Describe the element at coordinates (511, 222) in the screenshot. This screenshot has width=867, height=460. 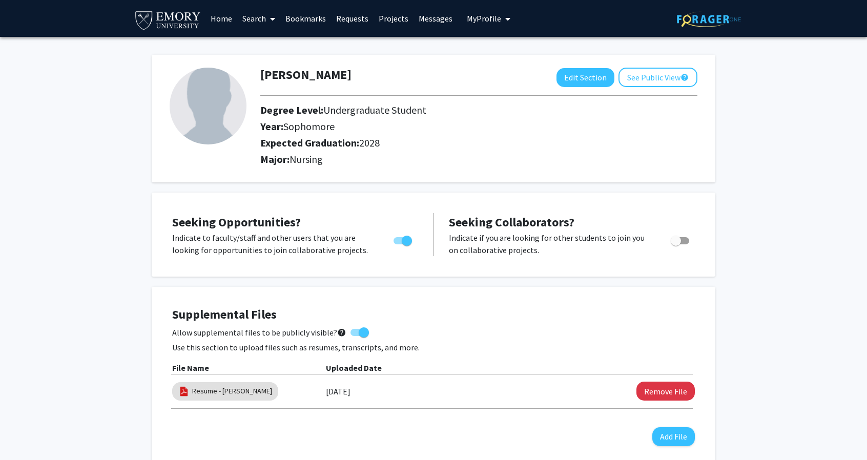
I see `span: Seeking Collaborators?` at that location.